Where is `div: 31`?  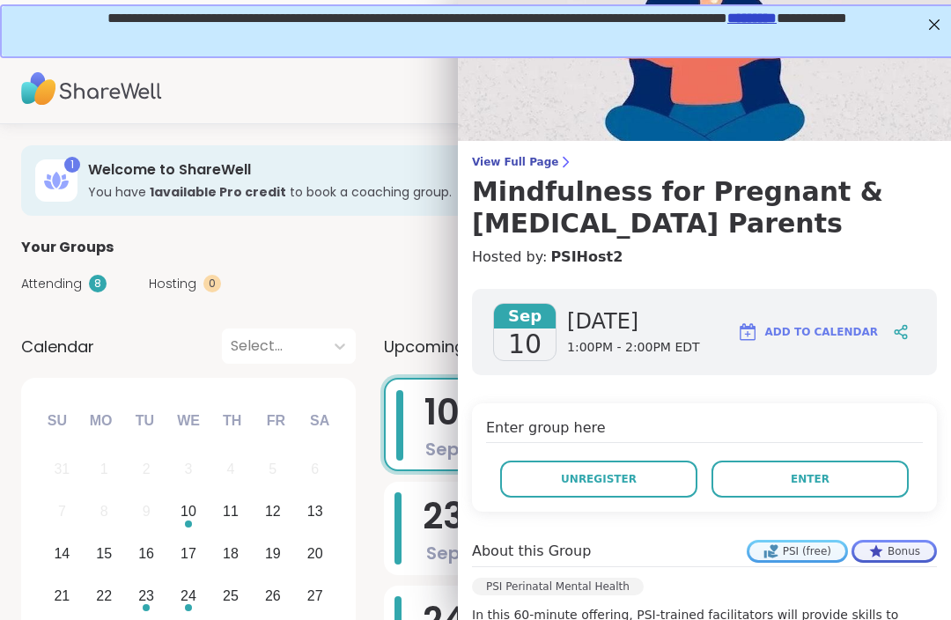
div: 31 is located at coordinates (62, 468).